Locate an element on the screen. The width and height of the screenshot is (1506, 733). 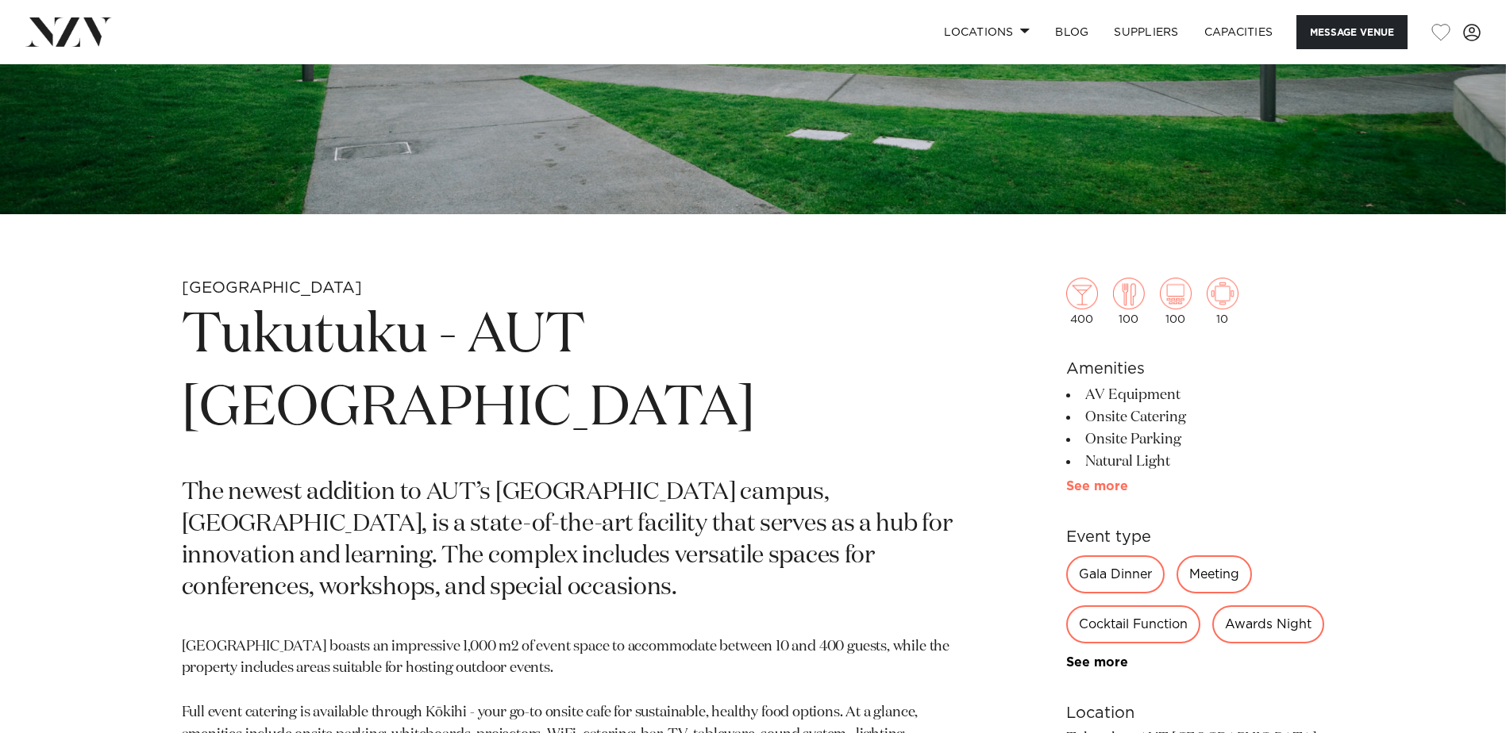
li: Onsite Parking is located at coordinates (1195, 440).